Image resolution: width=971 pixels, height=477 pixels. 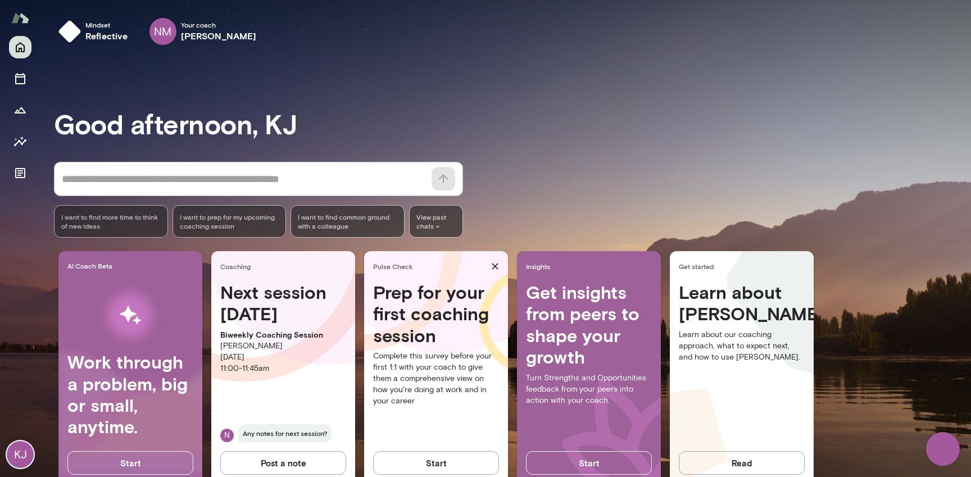 What do you see at coordinates (20, 142) in the screenshot?
I see `button: Insights` at bounding box center [20, 142].